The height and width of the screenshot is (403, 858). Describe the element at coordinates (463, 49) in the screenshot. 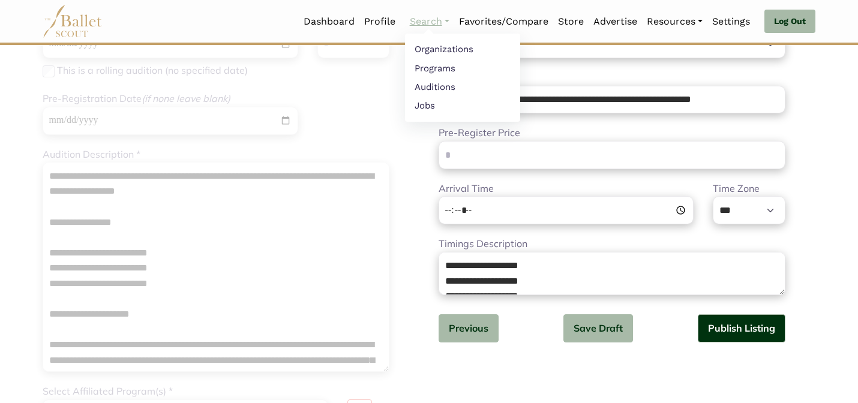

I see `a: Organizations` at that location.